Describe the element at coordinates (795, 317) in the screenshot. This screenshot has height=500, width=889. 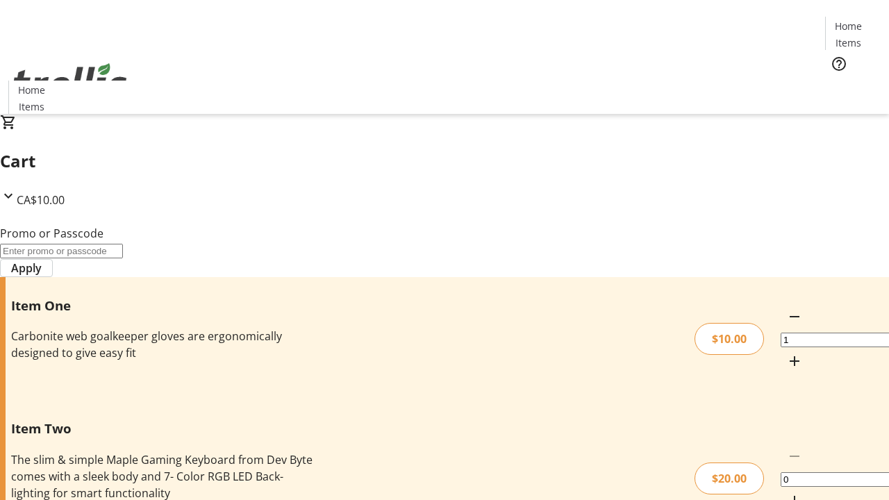
I see `button: Decrement by one` at that location.